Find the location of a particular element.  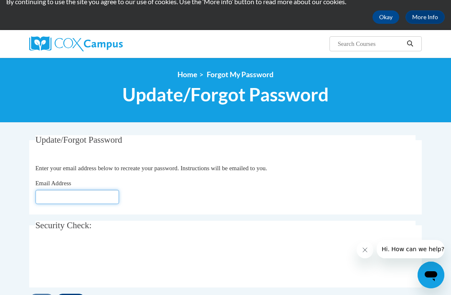

img: Cox Campus is located at coordinates (76, 44).